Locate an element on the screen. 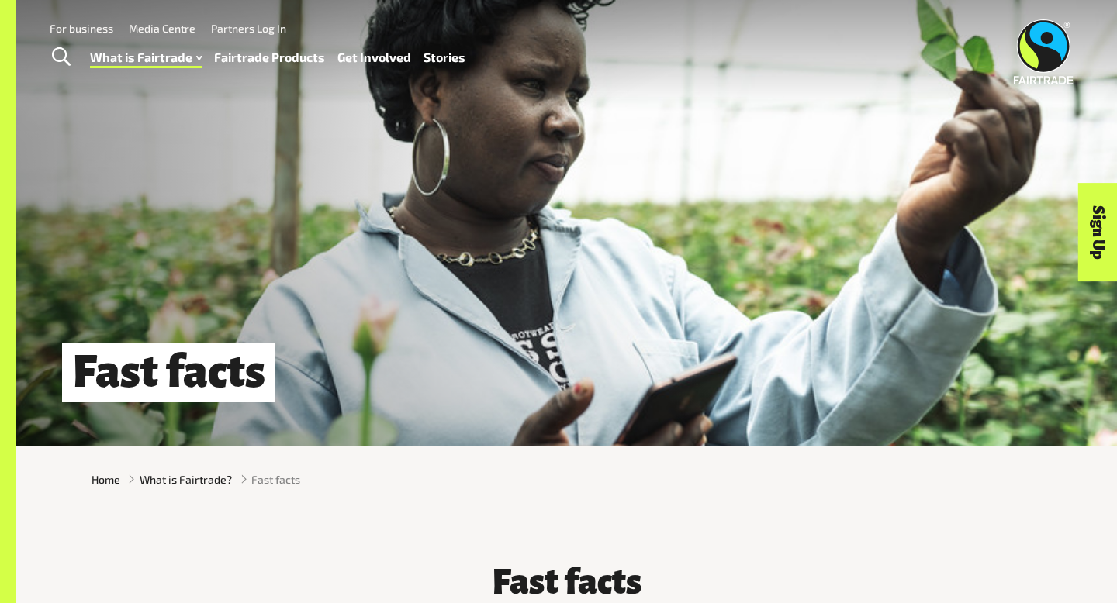  span: What is Fairtrade? is located at coordinates (185, 479).